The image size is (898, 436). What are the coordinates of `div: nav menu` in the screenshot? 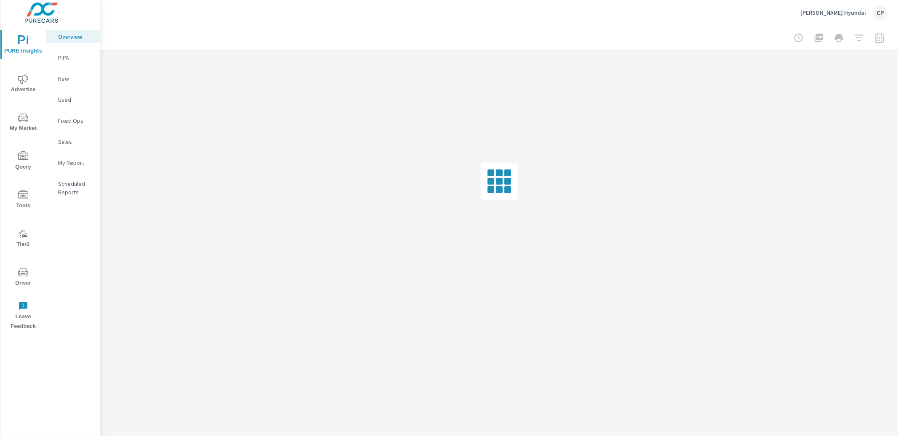 It's located at (23, 180).